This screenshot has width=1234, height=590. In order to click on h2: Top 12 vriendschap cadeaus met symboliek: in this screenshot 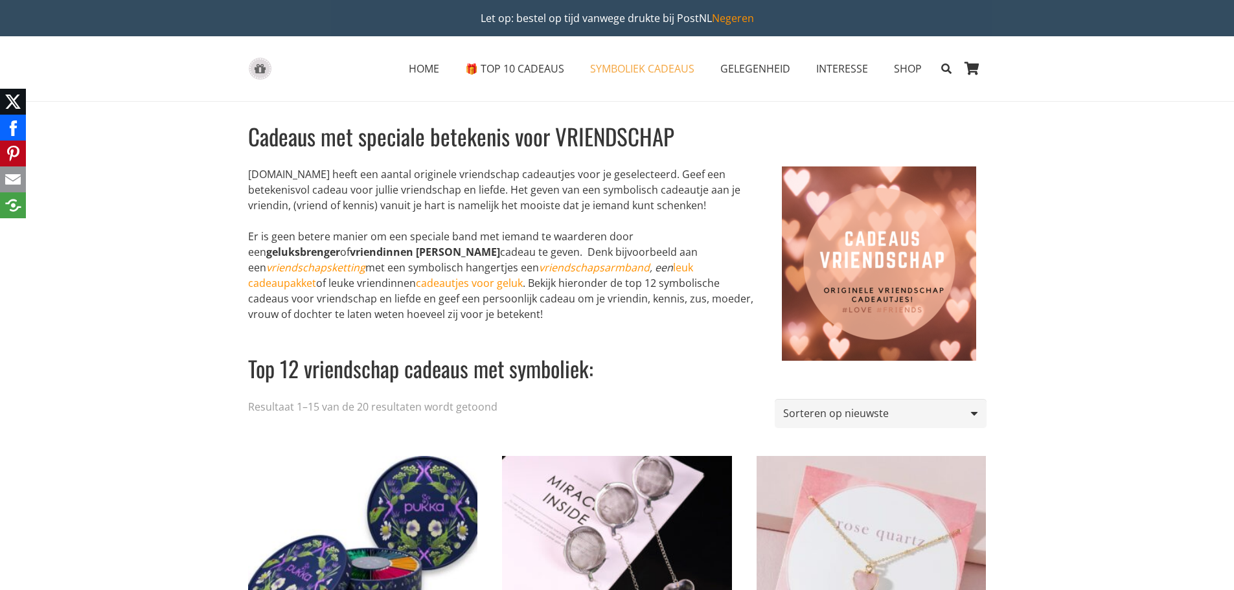, I will do `click(612, 361)`.